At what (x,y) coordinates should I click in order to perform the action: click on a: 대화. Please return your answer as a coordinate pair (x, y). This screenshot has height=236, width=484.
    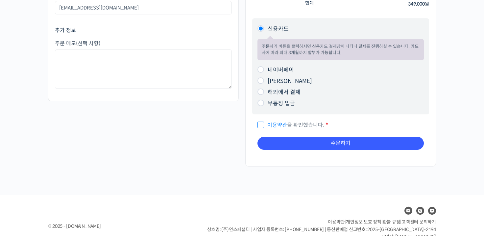
    Looking at the image, I should click on (64, 198).